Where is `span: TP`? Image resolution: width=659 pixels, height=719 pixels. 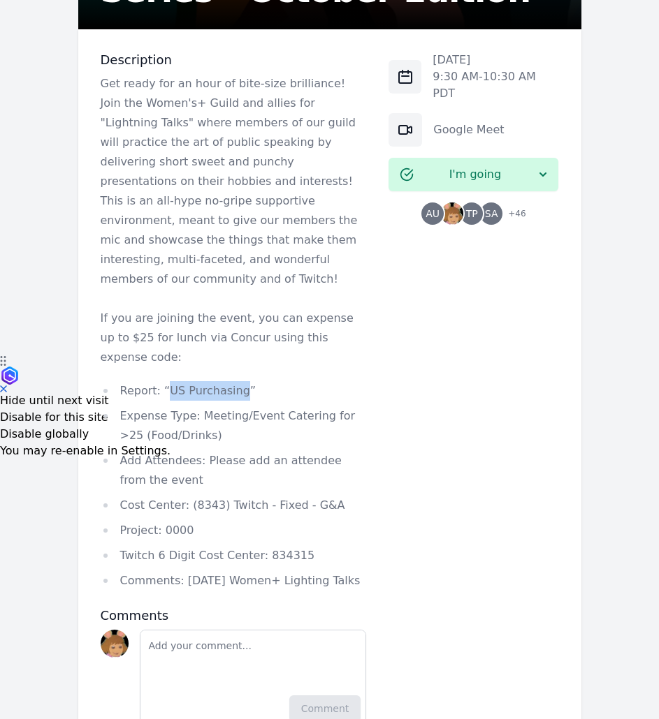
span: TP is located at coordinates (471, 214).